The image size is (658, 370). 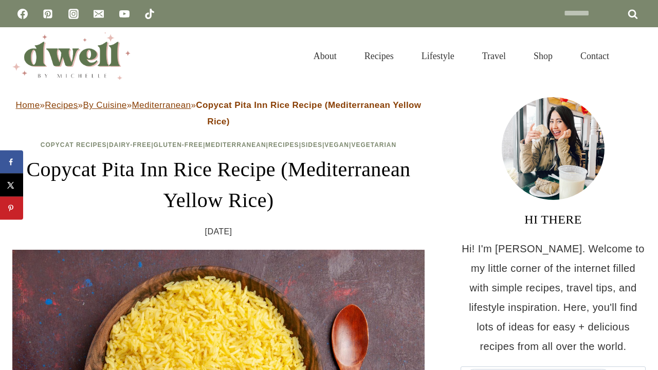 What do you see at coordinates (374, 145) in the screenshot?
I see `a: Vegetarian` at bounding box center [374, 145].